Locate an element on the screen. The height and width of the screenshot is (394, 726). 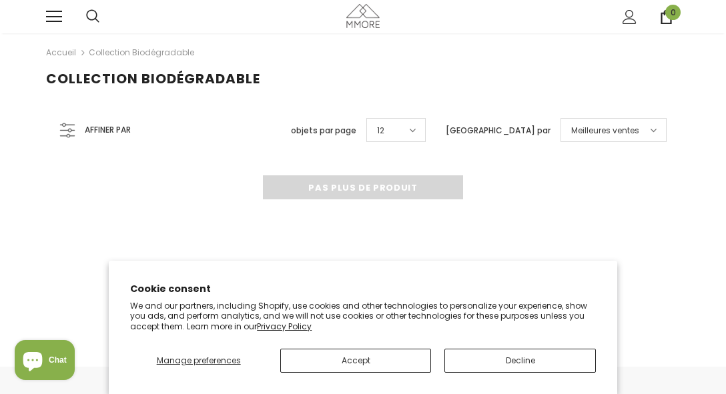
a: Collection biodégradable is located at coordinates (141, 52).